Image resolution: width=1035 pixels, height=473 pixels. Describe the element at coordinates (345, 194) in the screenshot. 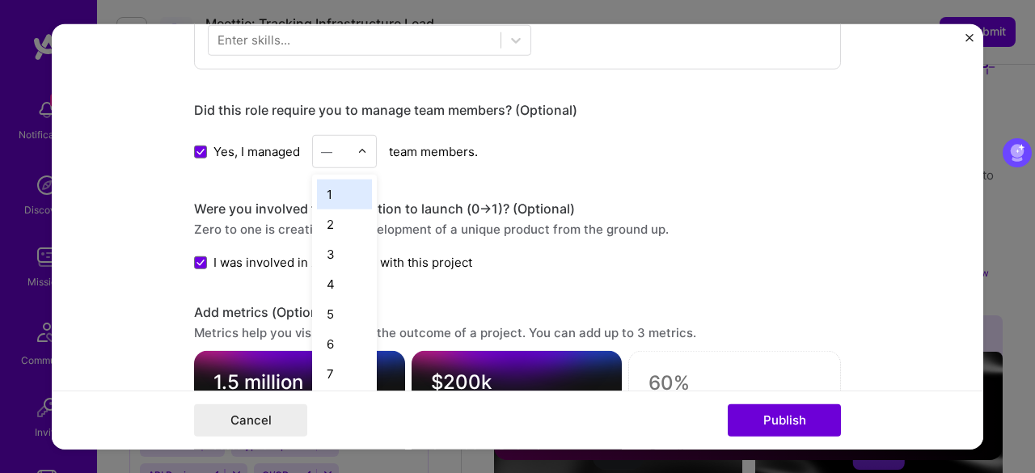

I see `div: 1` at that location.